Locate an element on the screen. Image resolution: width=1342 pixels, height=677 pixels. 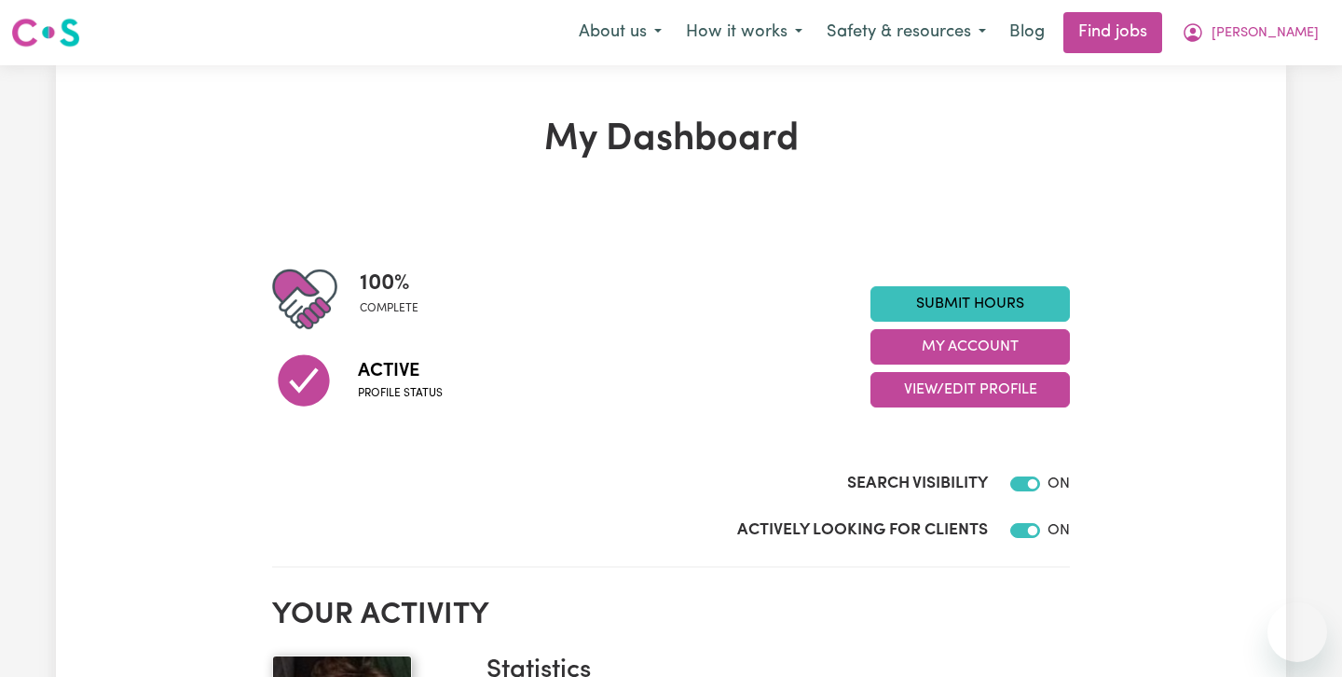
a: Submit Hours is located at coordinates (970, 304).